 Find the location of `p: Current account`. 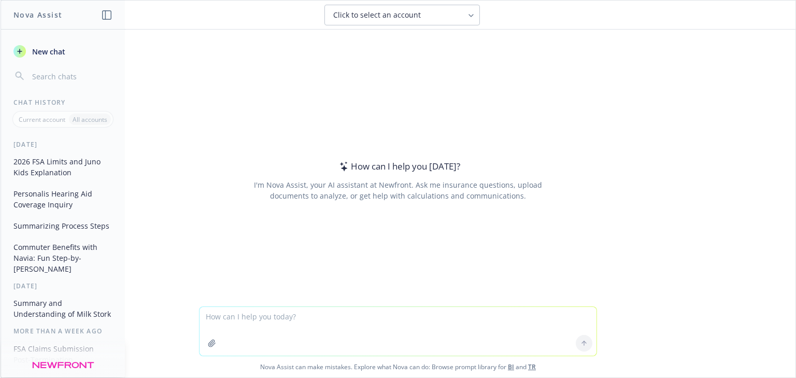

p: Current account is located at coordinates (42, 119).